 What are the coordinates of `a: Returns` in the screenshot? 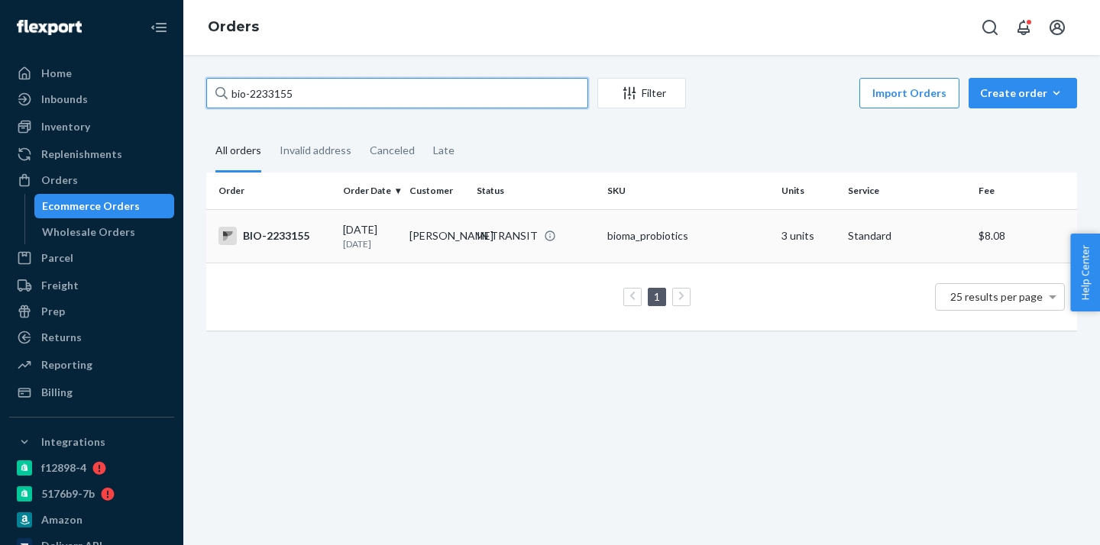 It's located at (92, 338).